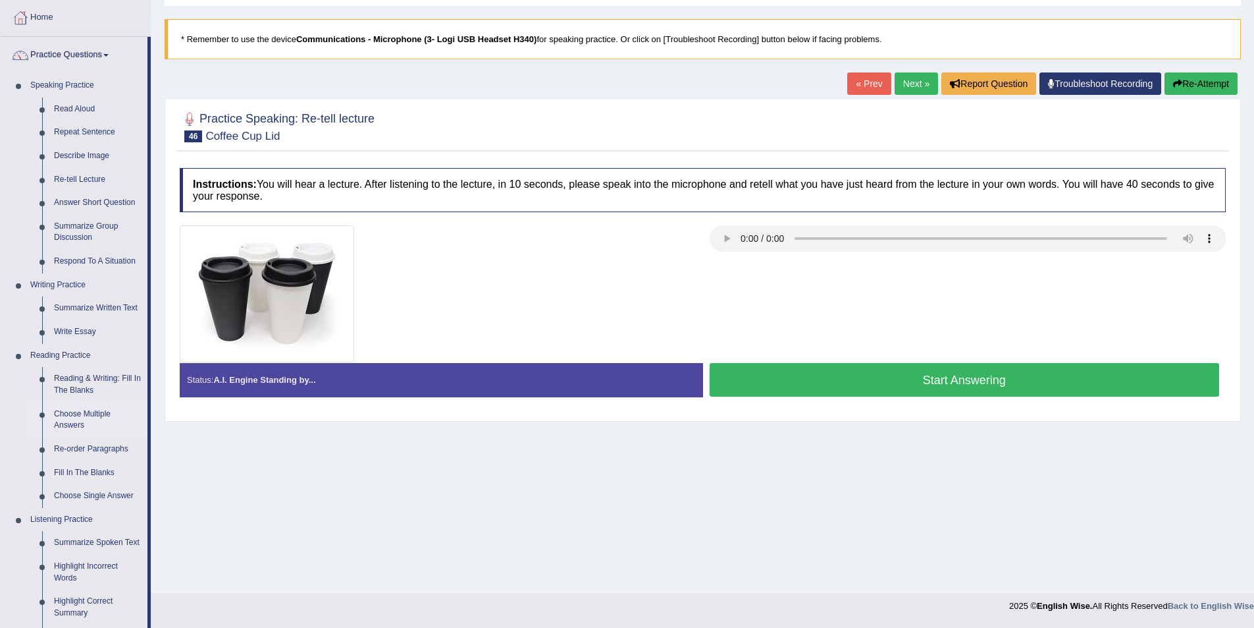 The height and width of the screenshot is (628, 1254). I want to click on strong: Back to English Wise, so click(1211, 605).